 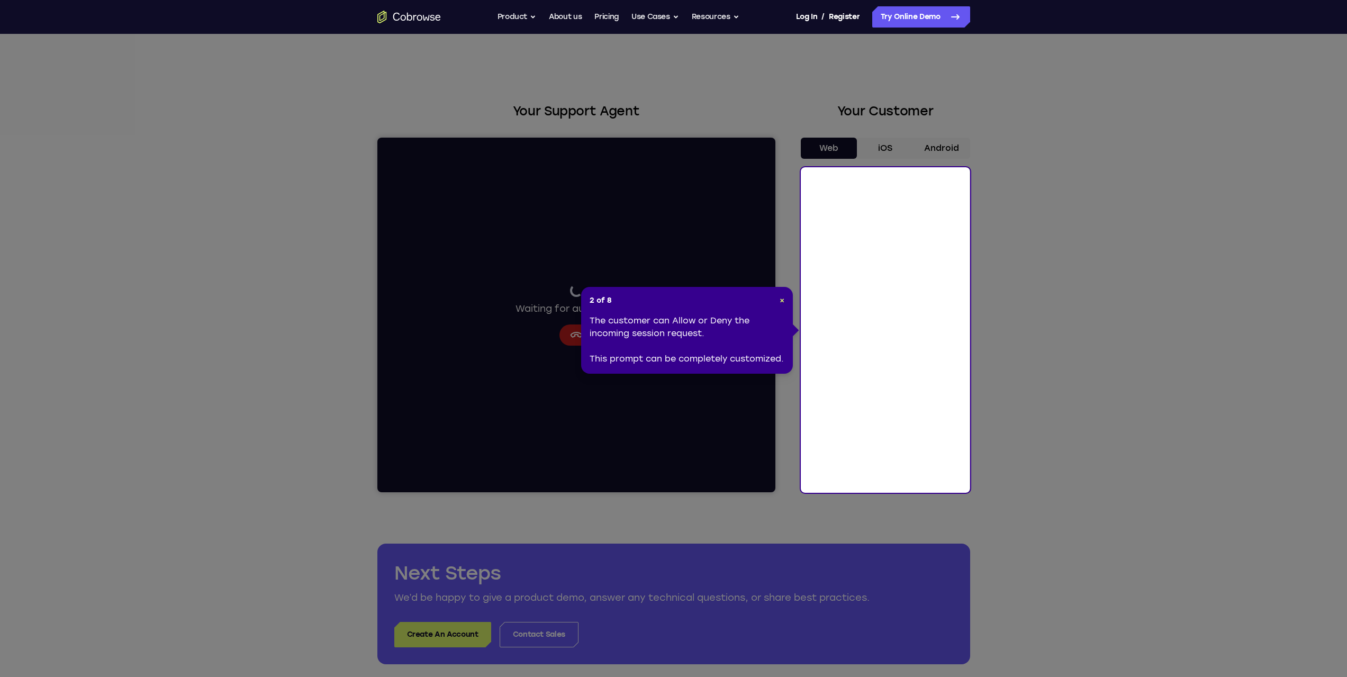 What do you see at coordinates (716, 17) in the screenshot?
I see `button: Resources` at bounding box center [716, 17].